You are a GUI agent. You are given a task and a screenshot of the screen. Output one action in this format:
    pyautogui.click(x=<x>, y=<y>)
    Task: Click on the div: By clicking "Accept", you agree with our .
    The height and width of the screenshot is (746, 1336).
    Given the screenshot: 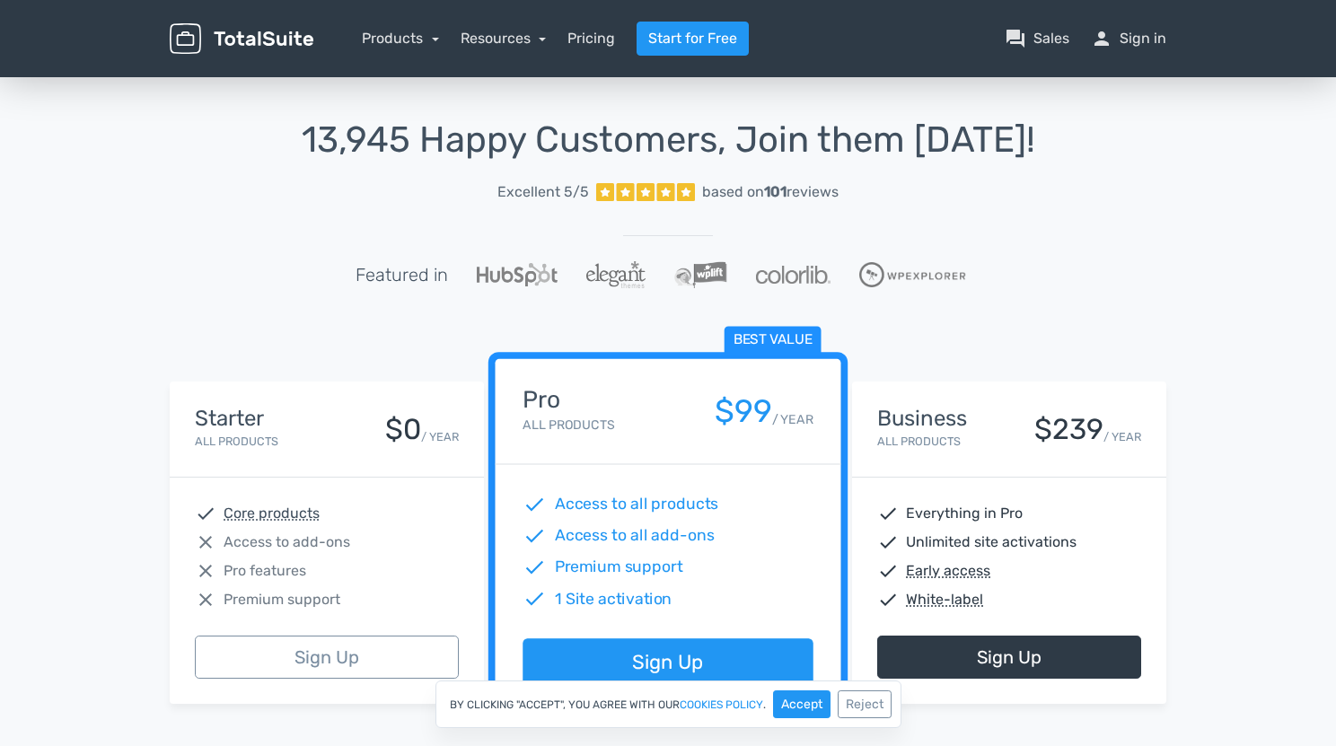 What is the action you would take?
    pyautogui.click(x=668, y=704)
    